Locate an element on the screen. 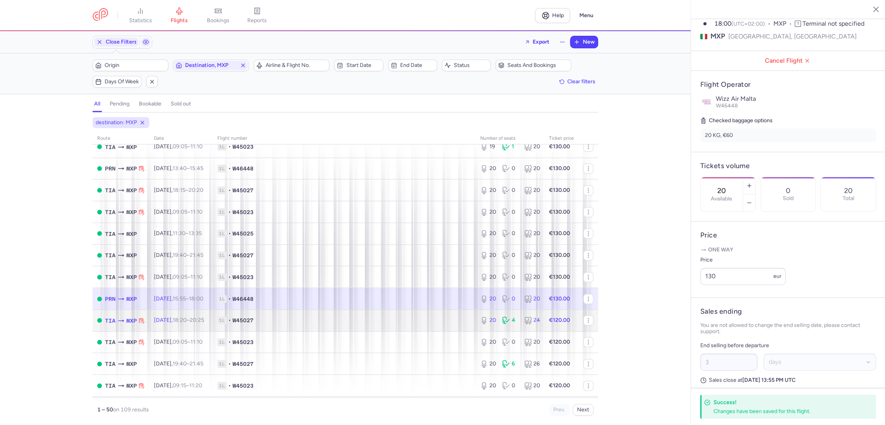  label: Price is located at coordinates (743, 260).